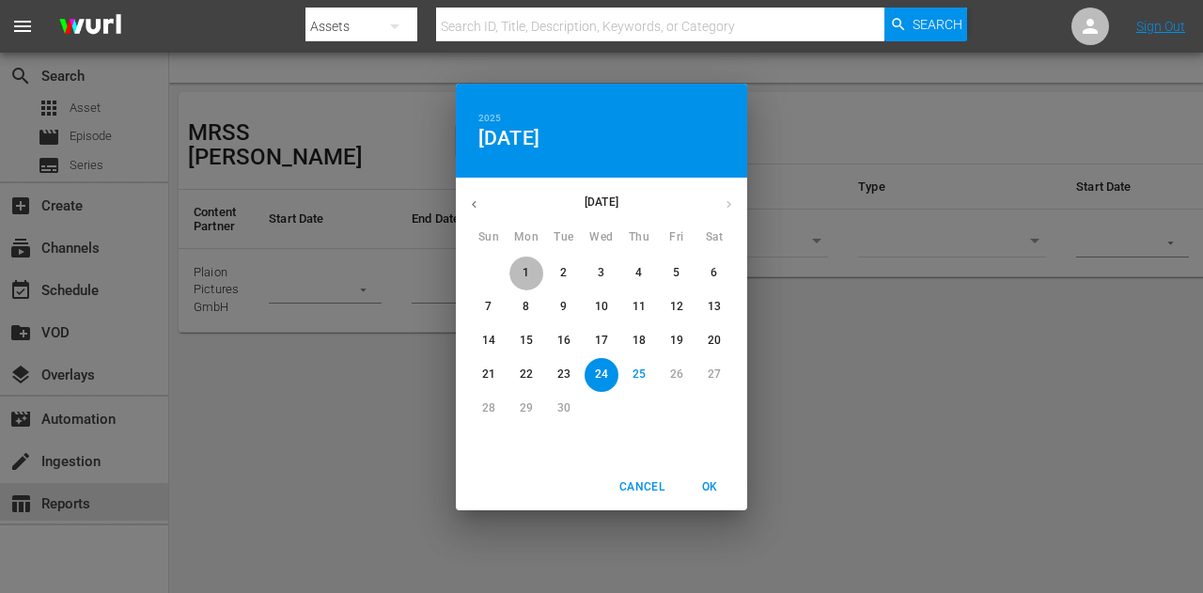  I want to click on span: Sat, so click(714, 238).